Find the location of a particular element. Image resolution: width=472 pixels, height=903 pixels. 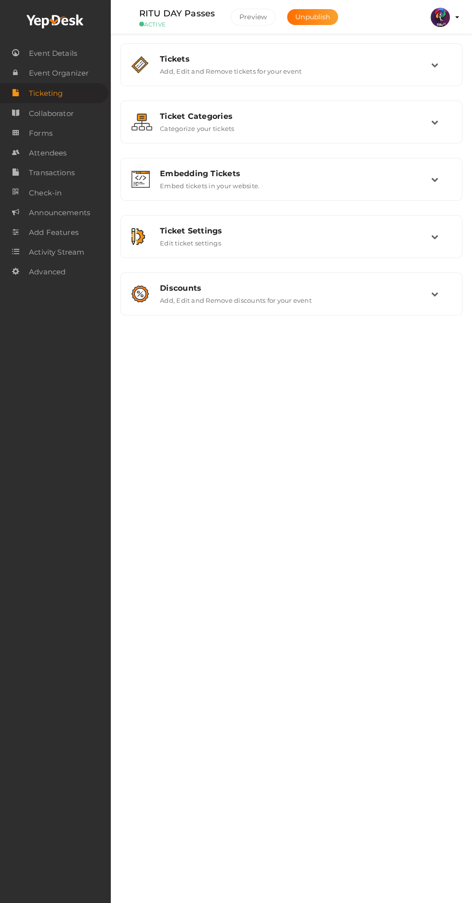

span: Forms is located at coordinates (40, 133).